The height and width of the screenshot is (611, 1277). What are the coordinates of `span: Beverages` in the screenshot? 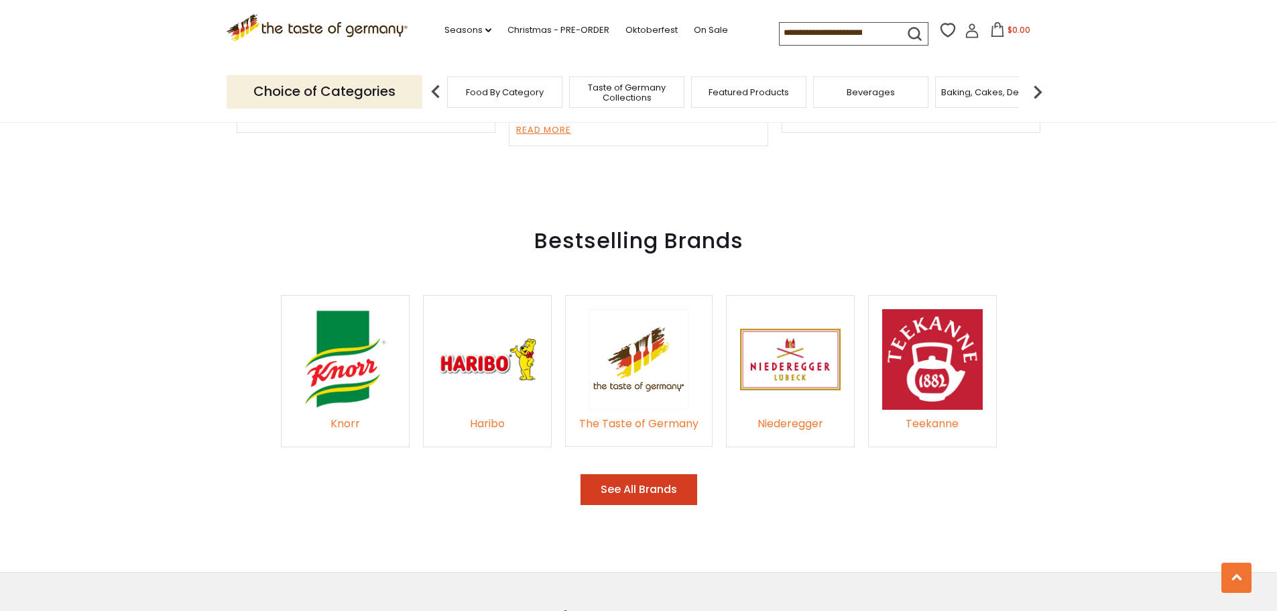 It's located at (871, 92).